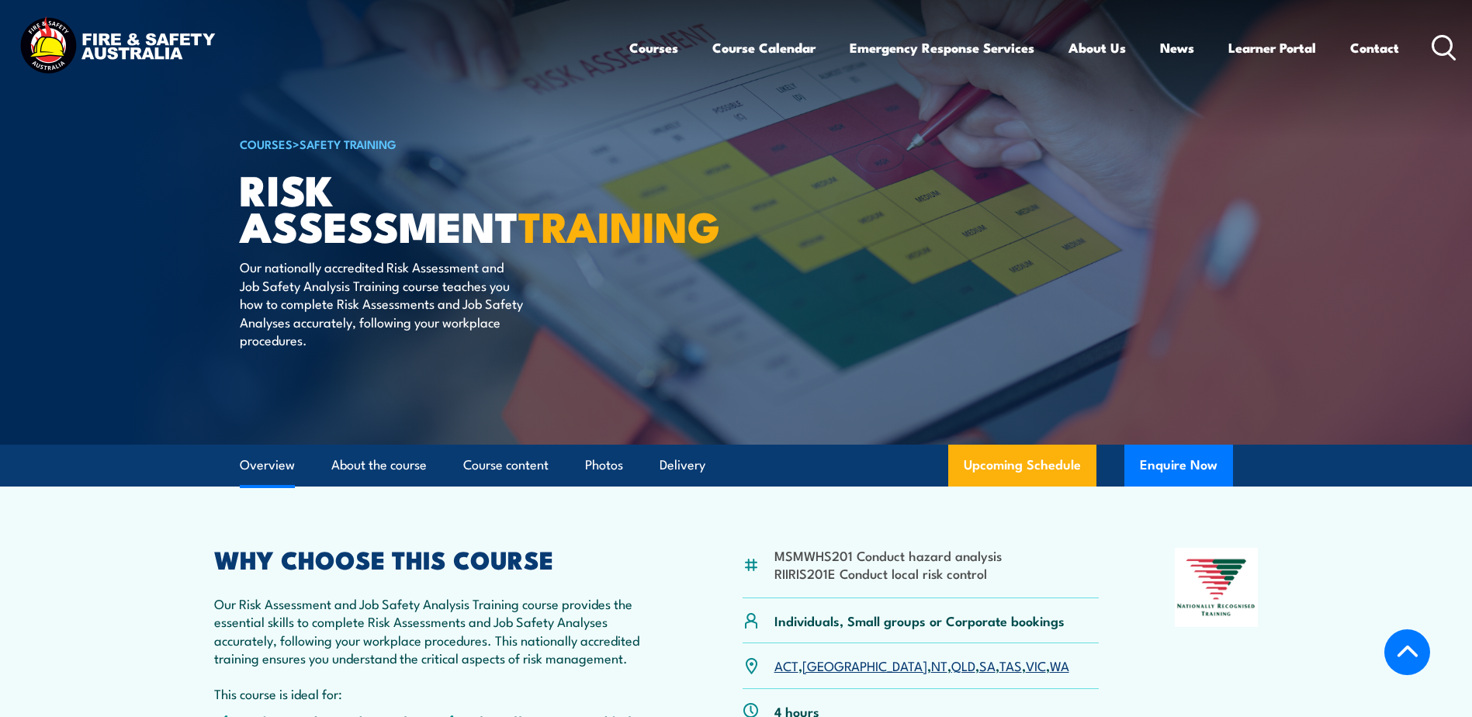 The height and width of the screenshot is (717, 1472). I want to click on strong: TRAINING, so click(619, 224).